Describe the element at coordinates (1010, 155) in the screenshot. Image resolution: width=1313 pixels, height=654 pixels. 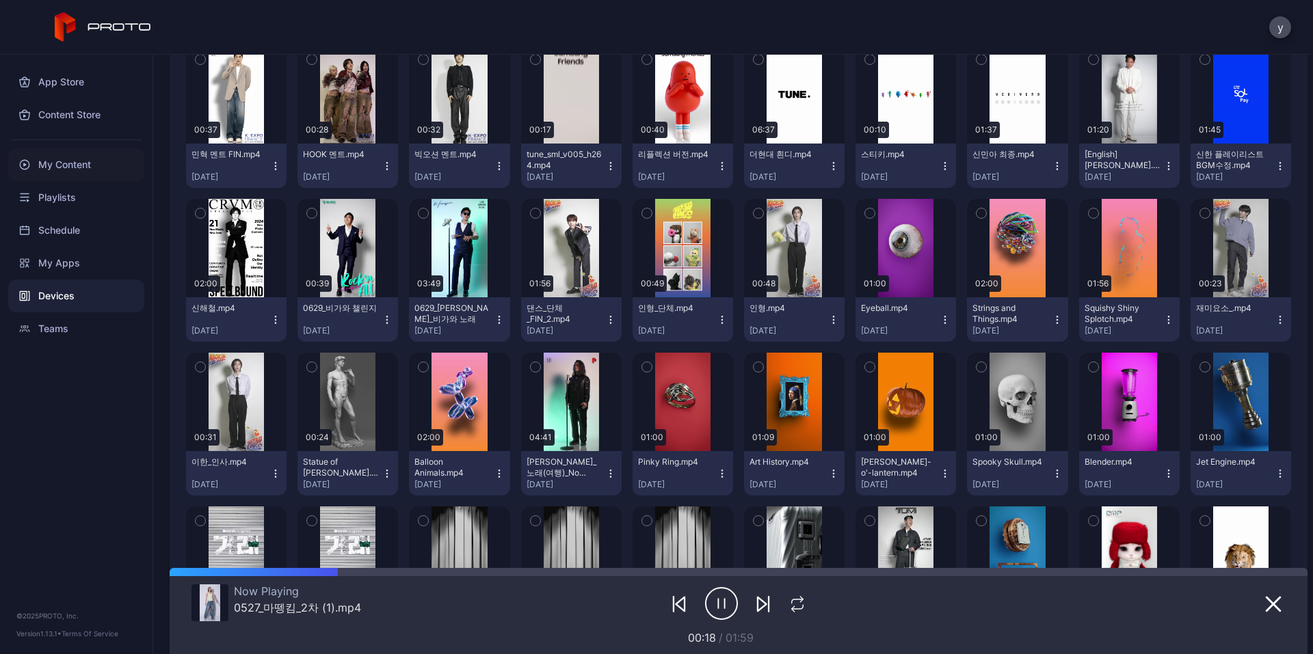
I see `div: 신민아 최종.mp4` at that location.